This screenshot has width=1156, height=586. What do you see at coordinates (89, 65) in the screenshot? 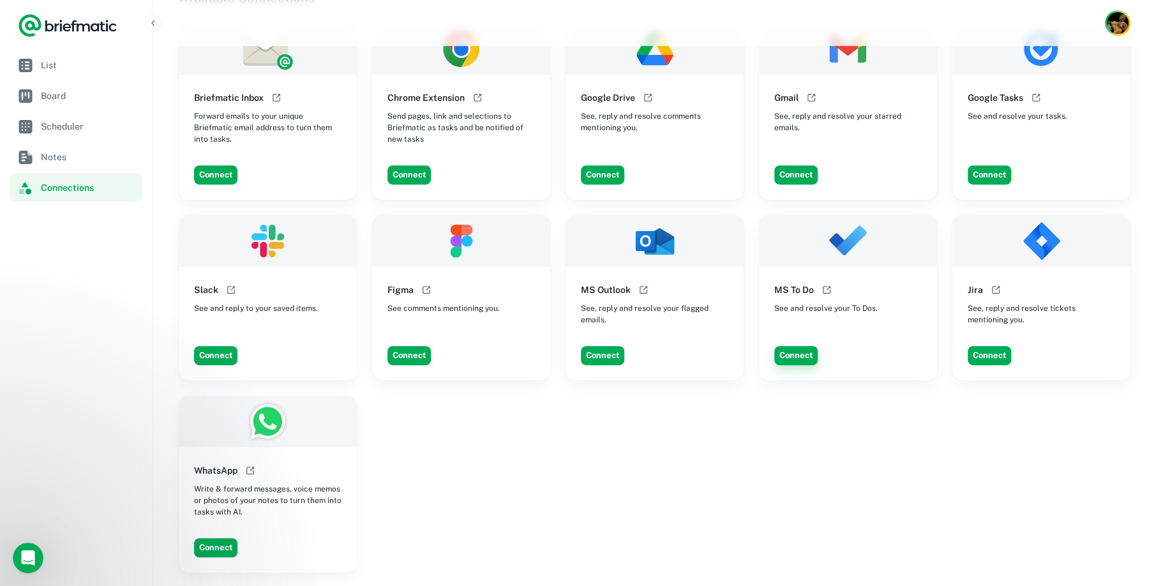
I see `span: List` at bounding box center [89, 65].